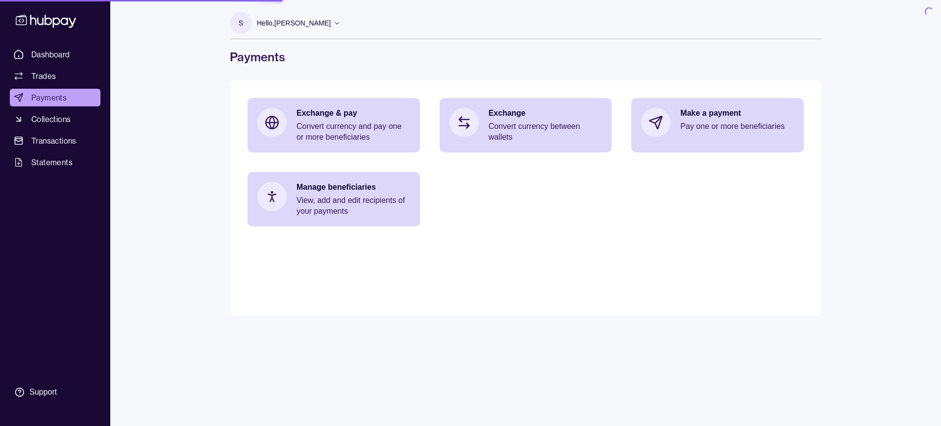 This screenshot has height=426, width=941. Describe the element at coordinates (50, 54) in the screenshot. I see `span: Dashboard` at that location.